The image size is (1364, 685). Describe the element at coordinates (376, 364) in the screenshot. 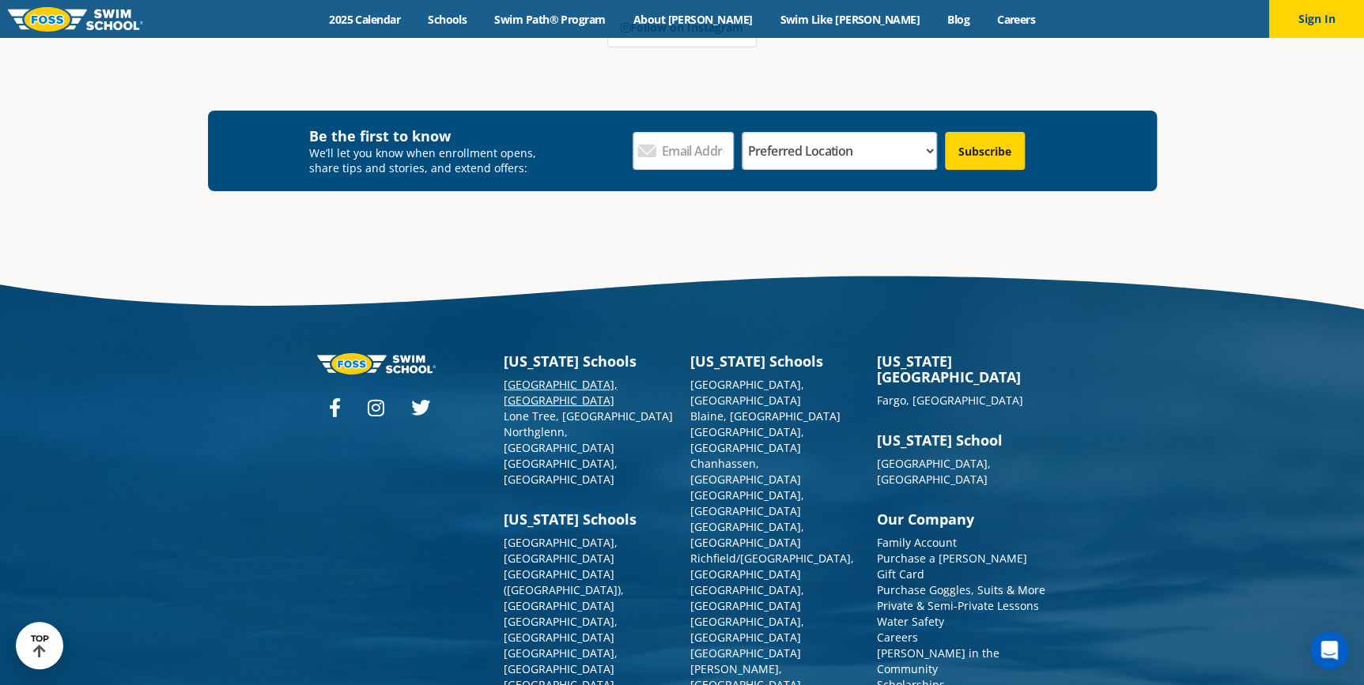

I see `img: Foss-logo-horizontal-white.svg` at that location.